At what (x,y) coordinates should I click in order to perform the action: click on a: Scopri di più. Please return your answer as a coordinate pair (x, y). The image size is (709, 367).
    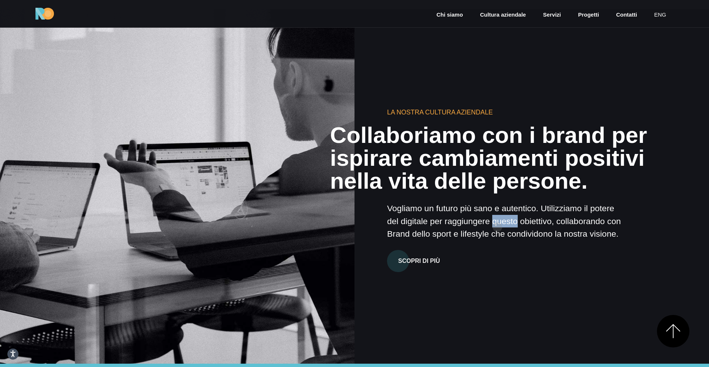
    Looking at the image, I should click on (419, 260).